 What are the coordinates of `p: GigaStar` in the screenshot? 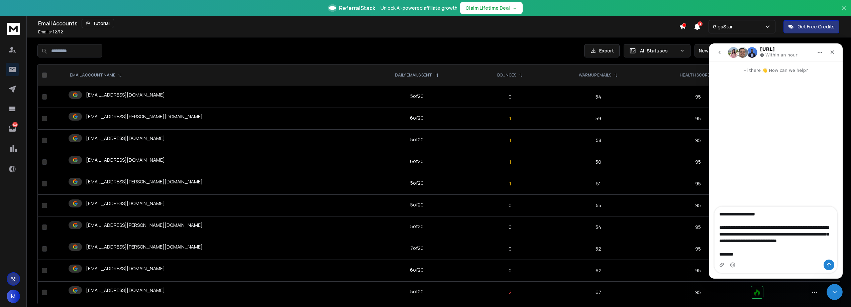 It's located at (724, 27).